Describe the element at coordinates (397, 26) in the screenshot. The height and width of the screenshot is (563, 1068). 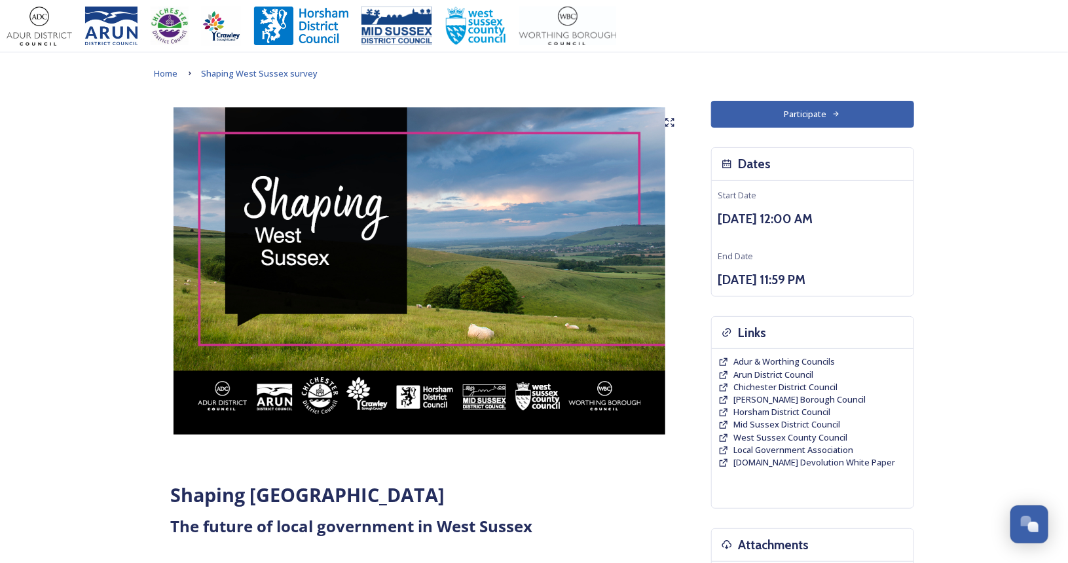
I see `img: 150ppimsdc%20logo%20blue.png` at that location.